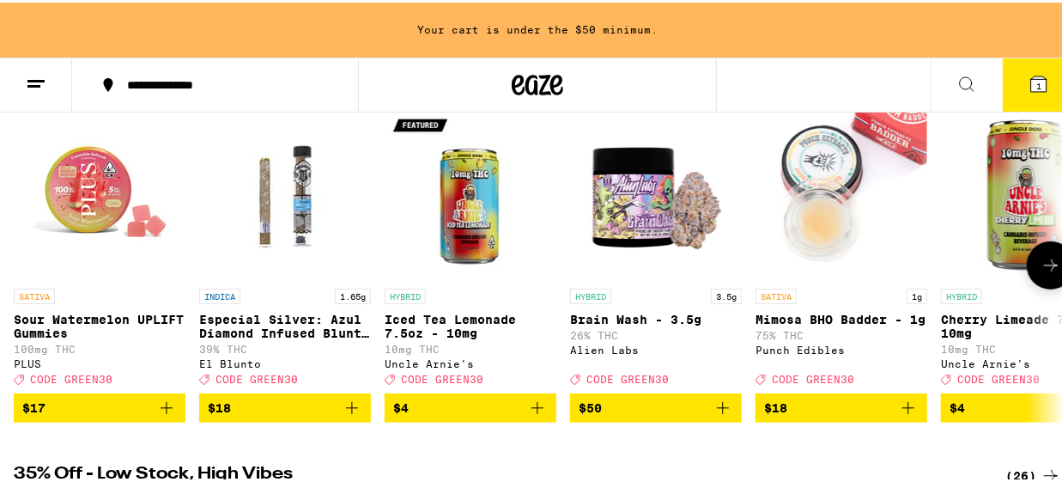 The image size is (1062, 482). I want to click on span: $50, so click(590, 405).